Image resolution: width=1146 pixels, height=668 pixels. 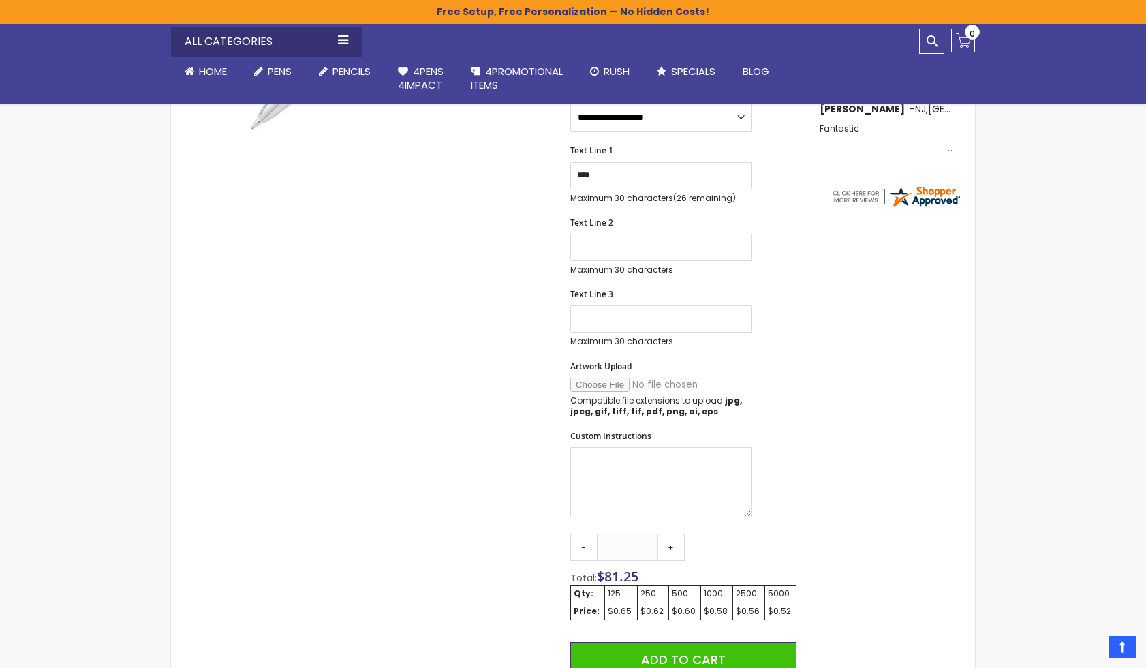 What do you see at coordinates (717, 611) in the screenshot?
I see `div: $0.58` at bounding box center [717, 611].